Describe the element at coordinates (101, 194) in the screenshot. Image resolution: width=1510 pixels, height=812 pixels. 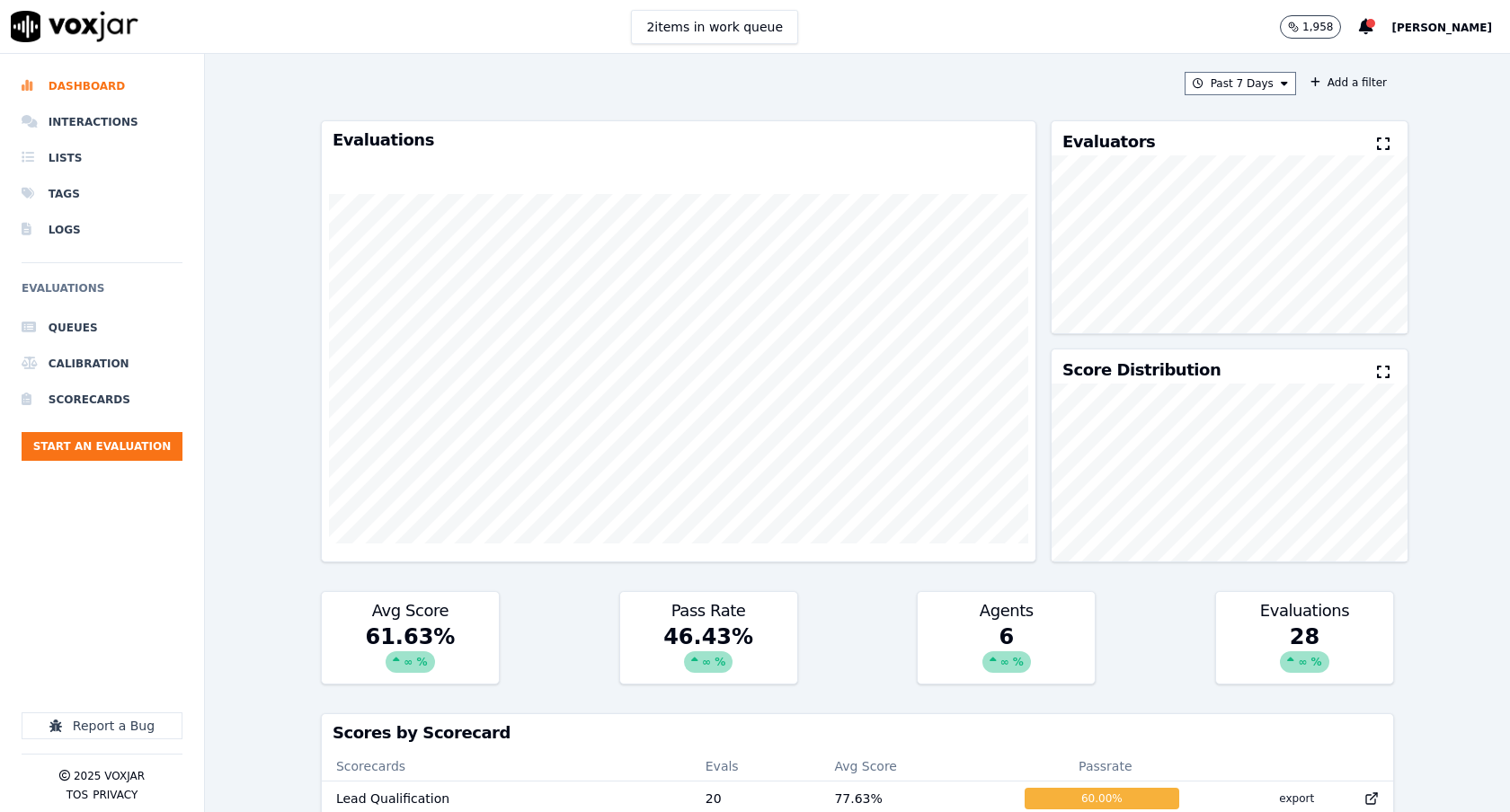
I see `li: Tags` at that location.